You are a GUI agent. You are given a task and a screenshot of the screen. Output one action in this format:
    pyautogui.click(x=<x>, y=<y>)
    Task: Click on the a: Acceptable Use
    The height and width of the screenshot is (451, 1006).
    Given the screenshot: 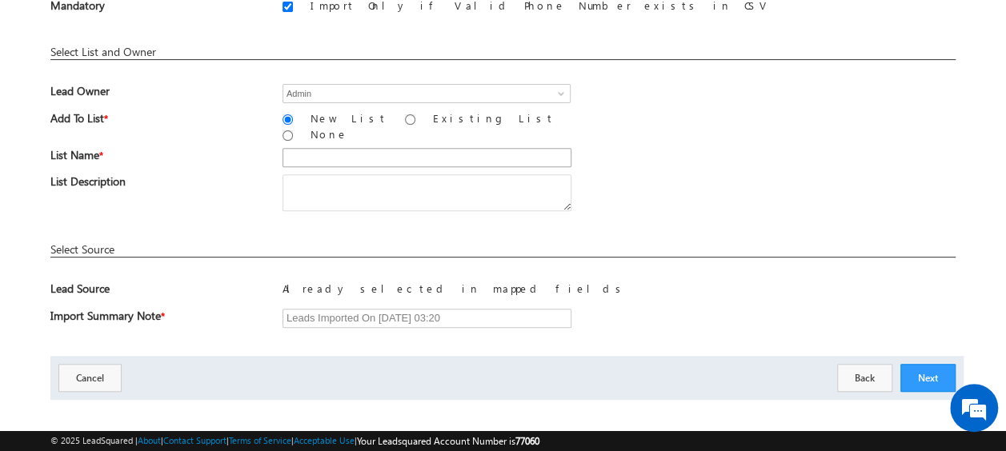 What is the action you would take?
    pyautogui.click(x=324, y=440)
    